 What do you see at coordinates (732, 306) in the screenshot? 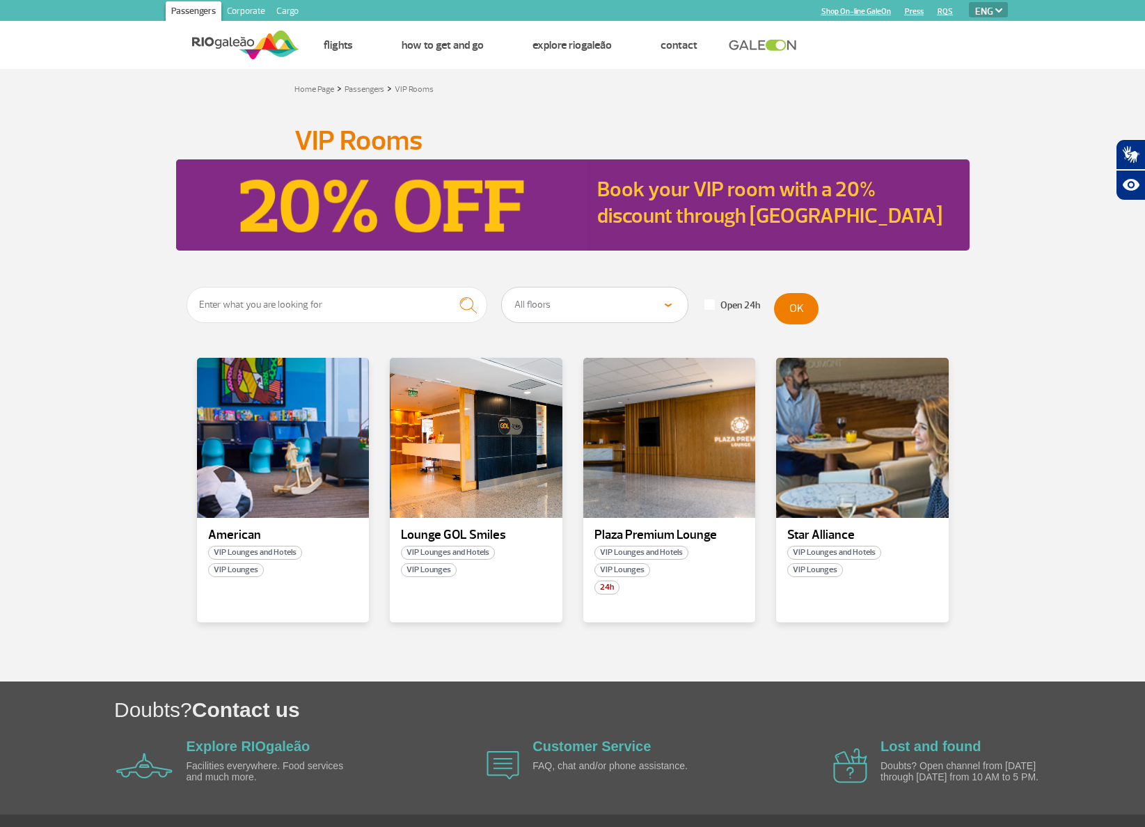
I see `label: Open 24h` at bounding box center [732, 306].